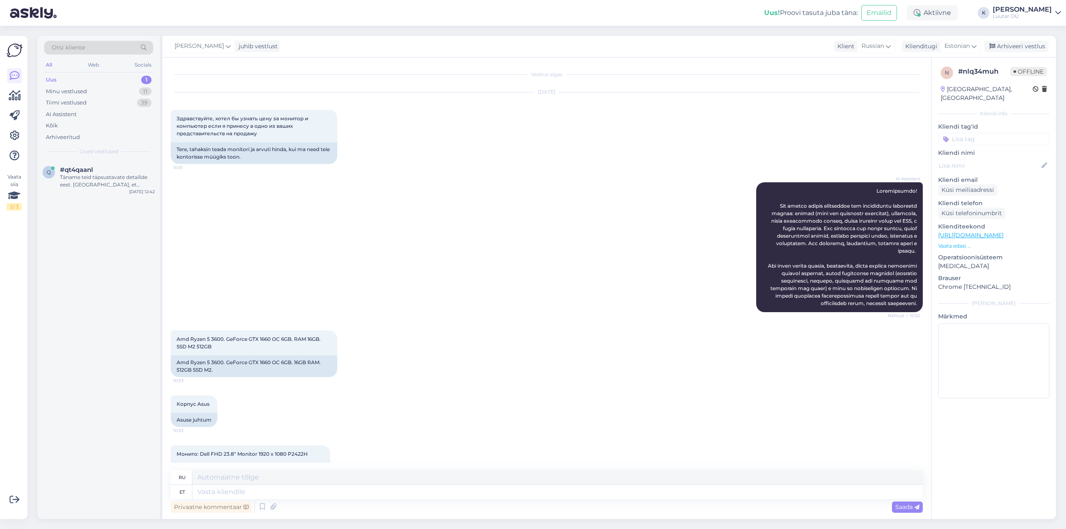 The image size is (1066, 529). Describe the element at coordinates (254, 153) in the screenshot. I see `div: Tere, tahaksin teada monitori ja arvuti hinda, kui ma need teie kontorisse müügiks toon.` at that location.